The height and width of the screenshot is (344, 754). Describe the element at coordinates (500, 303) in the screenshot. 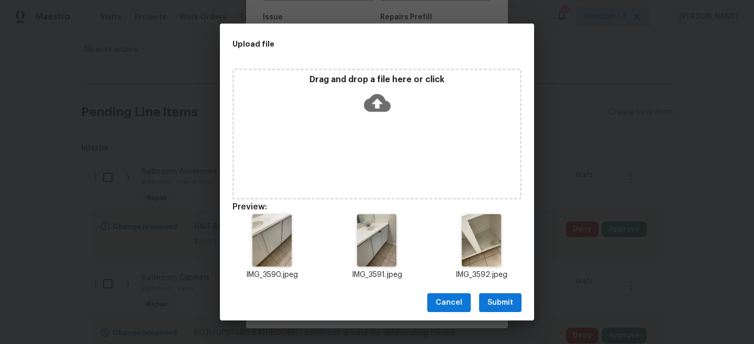

I see `span: Submit` at that location.